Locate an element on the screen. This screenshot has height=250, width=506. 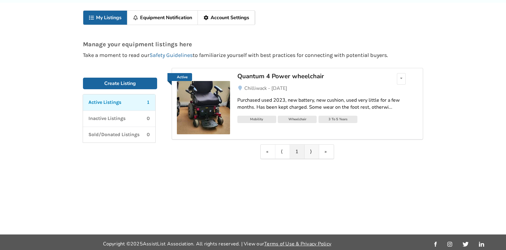
a: Account Settings is located at coordinates (227, 18).